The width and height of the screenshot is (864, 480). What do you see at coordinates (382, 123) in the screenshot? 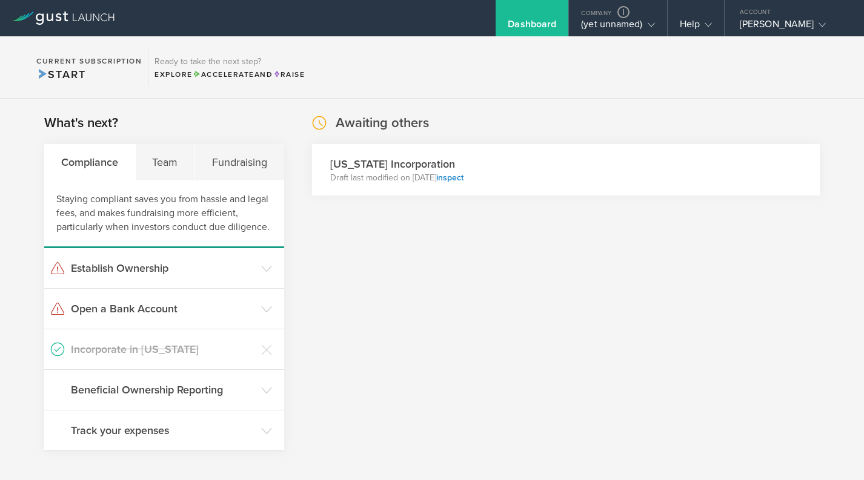
I see `h2: Awaiting others` at bounding box center [382, 123].